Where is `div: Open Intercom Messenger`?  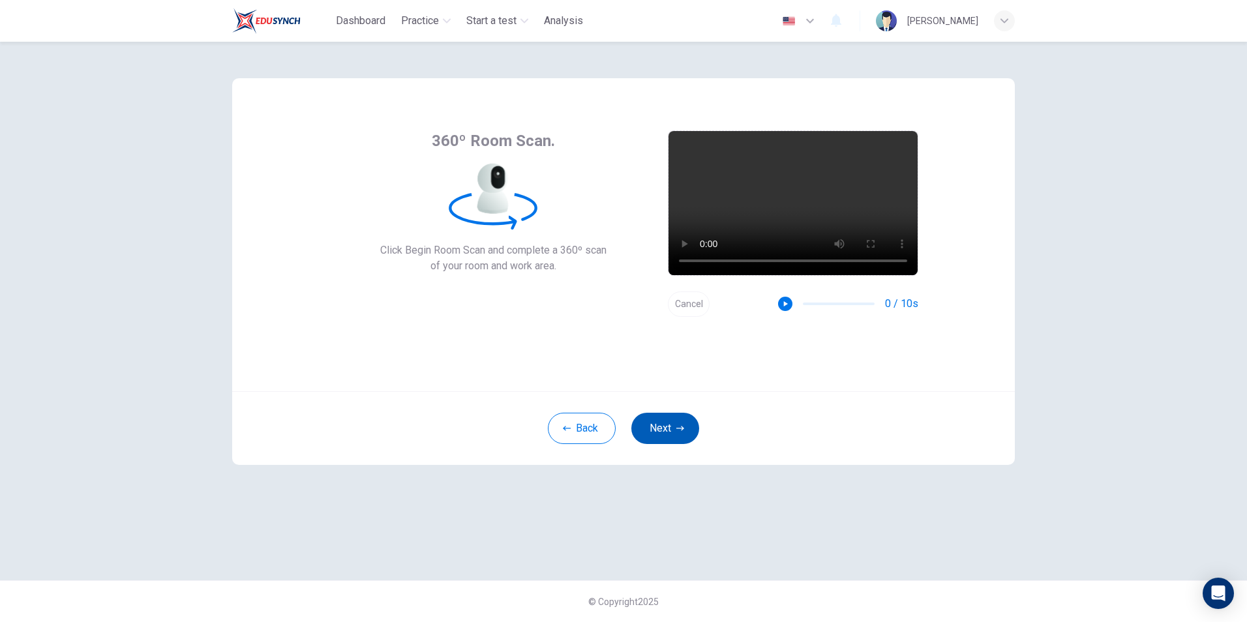
div: Open Intercom Messenger is located at coordinates (1219, 594).